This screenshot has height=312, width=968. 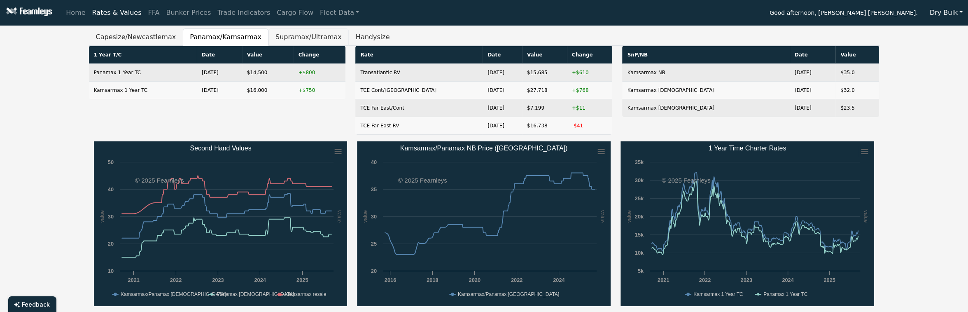 I want to click on a: Home, so click(x=75, y=13).